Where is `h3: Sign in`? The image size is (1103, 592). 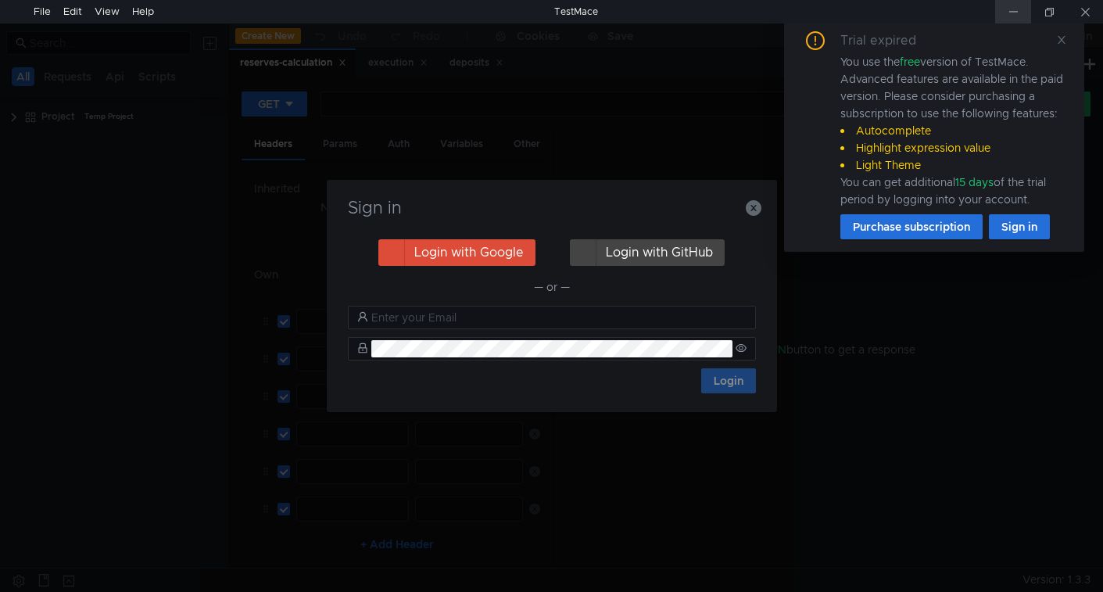 h3: Sign in is located at coordinates (552, 208).